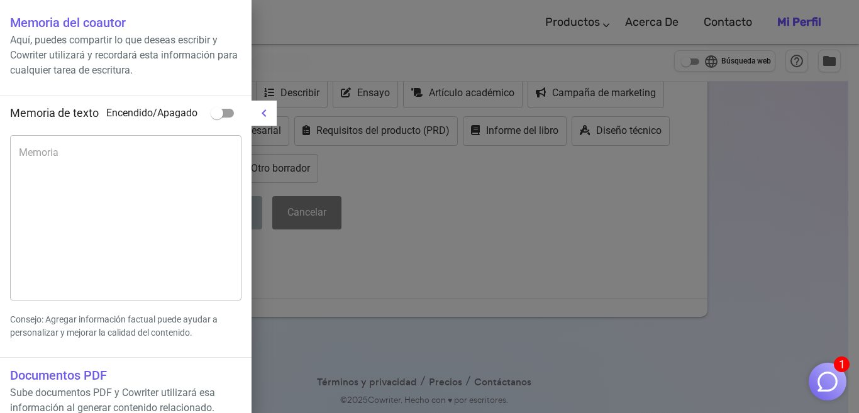  What do you see at coordinates (124, 55) in the screenshot?
I see `font: Aquí, puedes compartir lo que deseas escribir y Cowriter utilizará y recordará esta información p...` at bounding box center [124, 55].